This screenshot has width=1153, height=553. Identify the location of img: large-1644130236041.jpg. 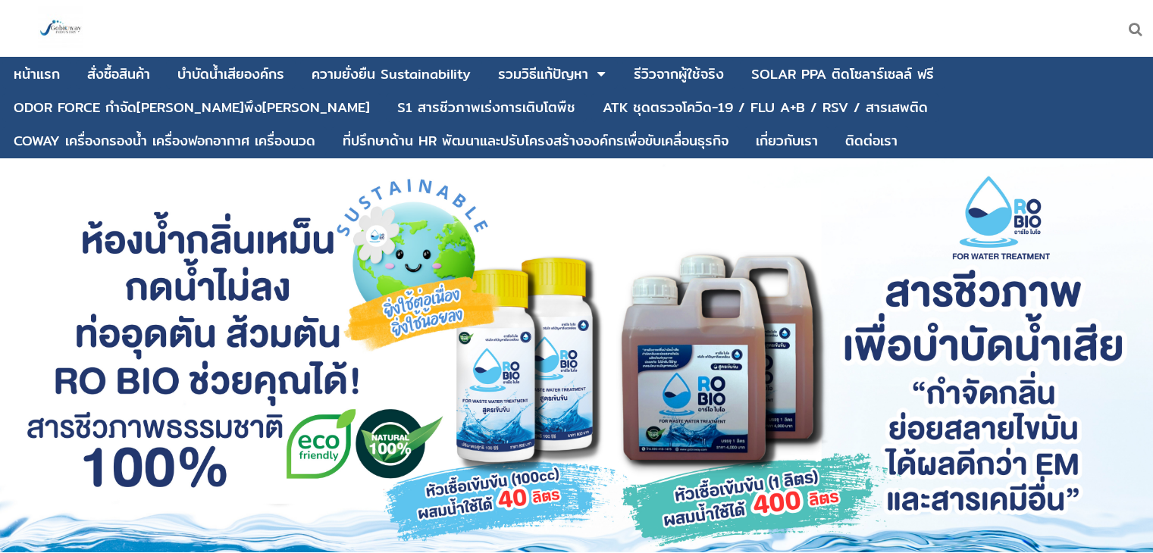
(61, 29).